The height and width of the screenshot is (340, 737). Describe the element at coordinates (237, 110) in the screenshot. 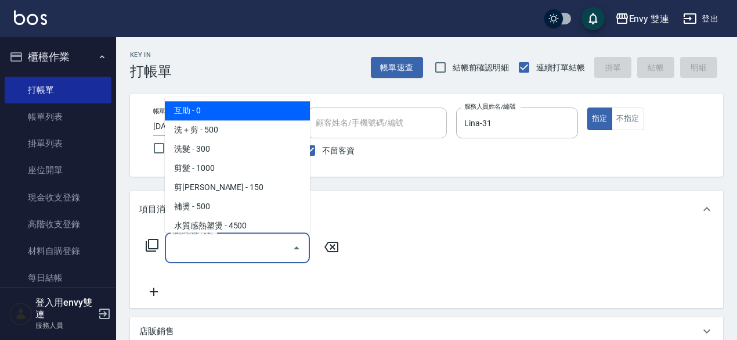

I see `span: 互助 - 0` at that location.